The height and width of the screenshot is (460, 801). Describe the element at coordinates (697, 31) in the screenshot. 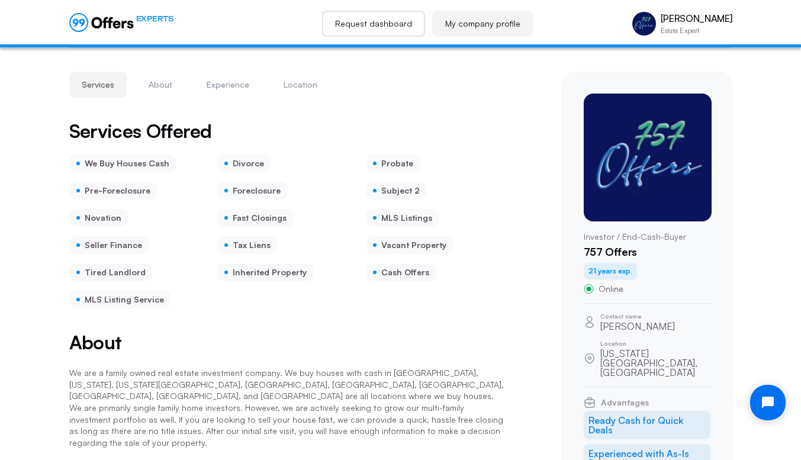

I see `p: Estate Expert` at that location.